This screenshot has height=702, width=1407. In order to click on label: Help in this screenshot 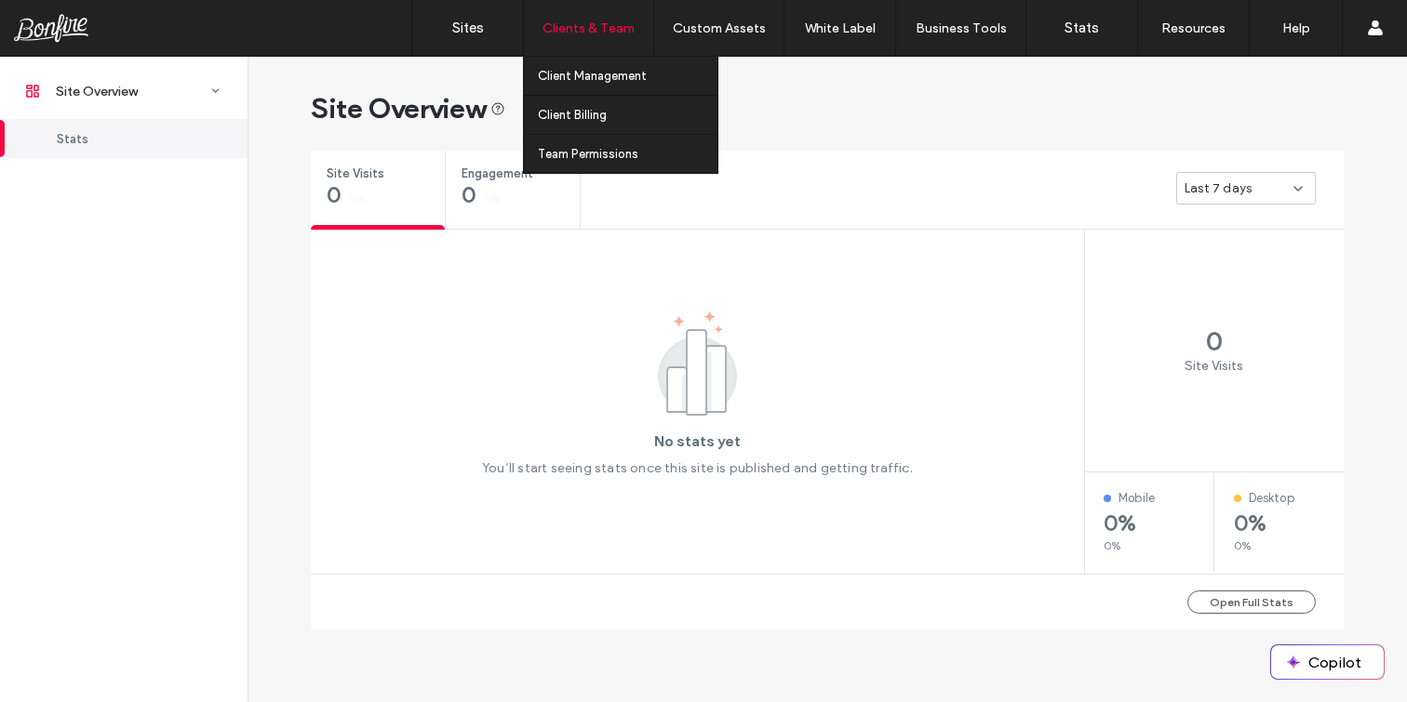, I will do `click(1296, 28)`.